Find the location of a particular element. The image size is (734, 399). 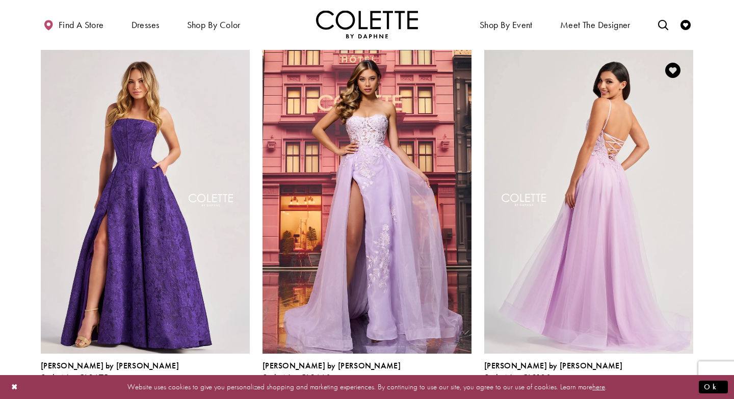

button: Submit Dialog is located at coordinates (713, 387).